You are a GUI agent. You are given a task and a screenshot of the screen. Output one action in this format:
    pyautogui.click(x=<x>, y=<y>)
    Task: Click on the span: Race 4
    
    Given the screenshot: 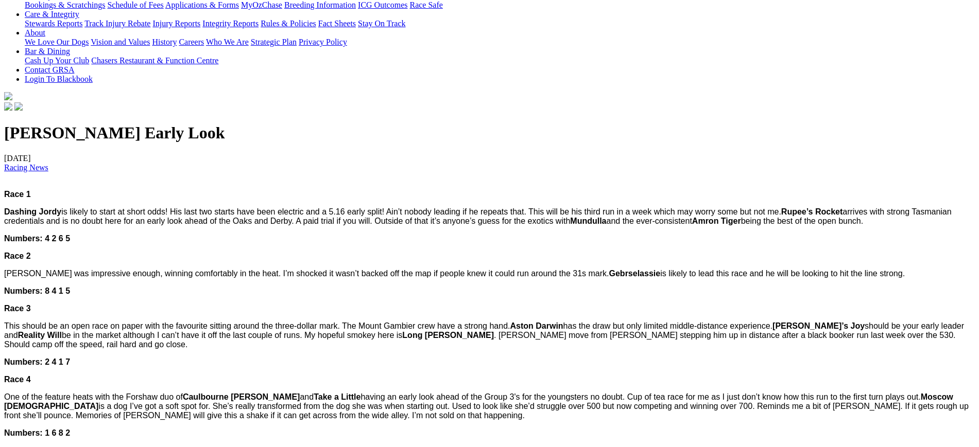 What is the action you would take?
    pyautogui.click(x=18, y=379)
    